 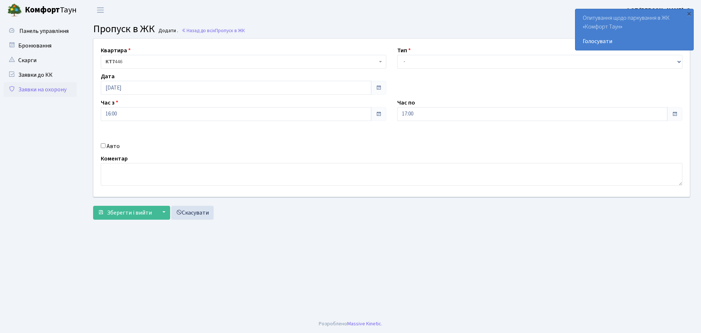 I want to click on div: Опитування щодо паркування в ЖК «Комфорт Таун», so click(x=634, y=30).